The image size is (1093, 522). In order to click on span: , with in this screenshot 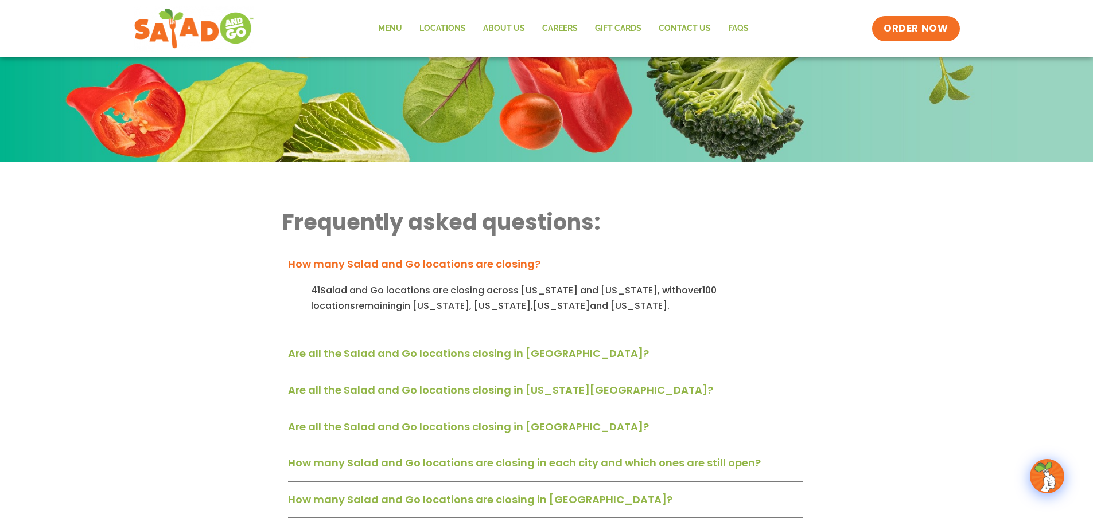, I will do `click(669, 290)`.